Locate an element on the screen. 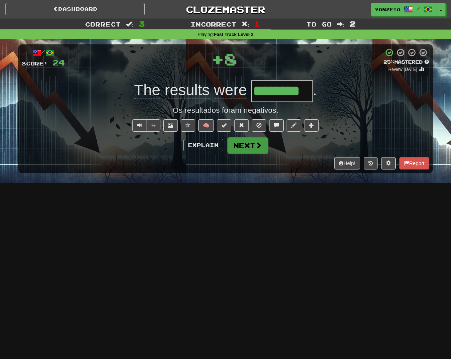 Image resolution: width=451 pixels, height=359 pixels. button: Ignore sentence (alt+i) is located at coordinates (259, 125).